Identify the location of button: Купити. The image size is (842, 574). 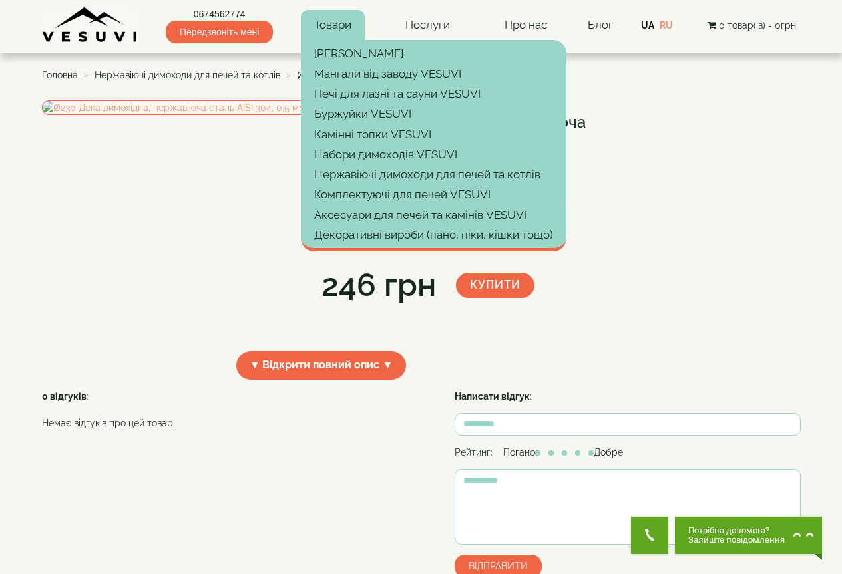
(495, 285).